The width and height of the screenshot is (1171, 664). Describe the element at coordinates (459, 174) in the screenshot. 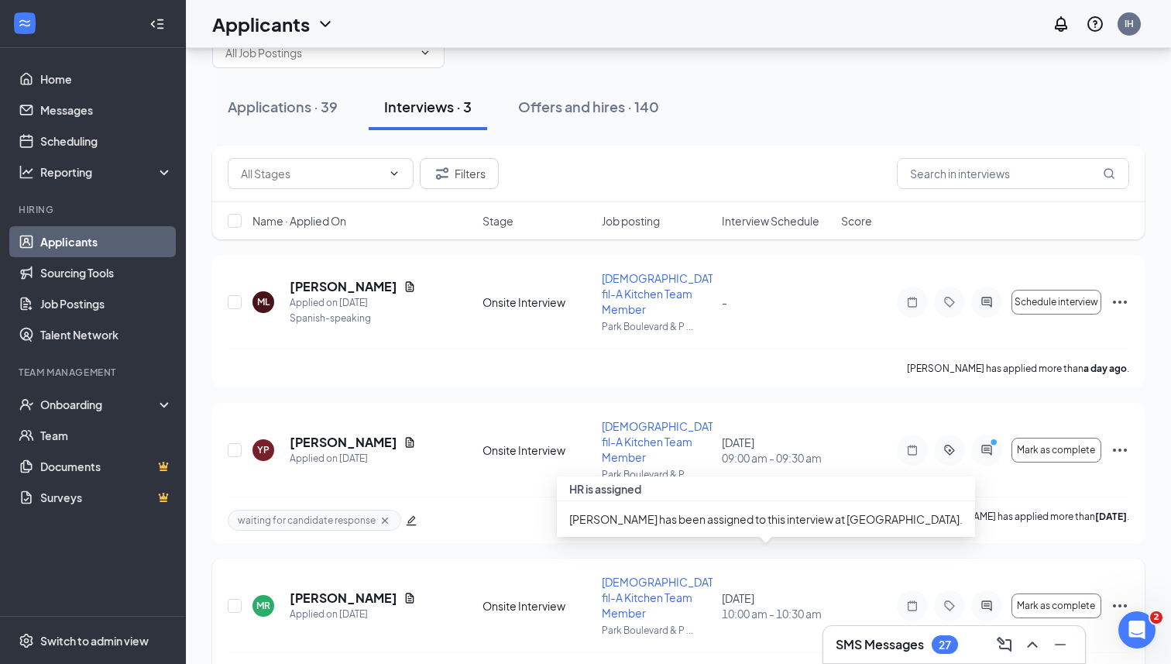

I see `button: Filter Filters` at that location.